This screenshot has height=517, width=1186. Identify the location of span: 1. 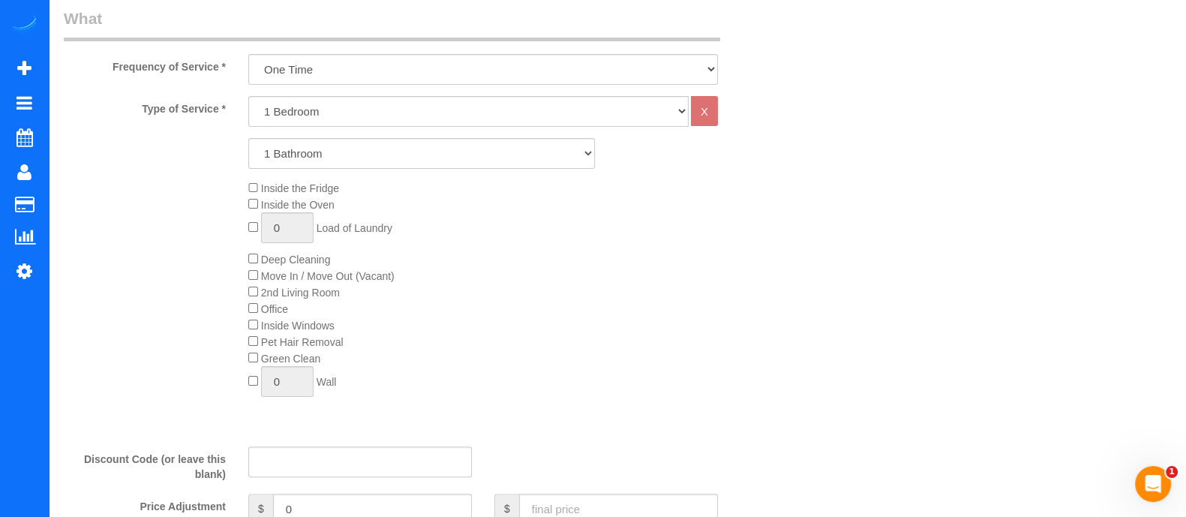
(1171, 472).